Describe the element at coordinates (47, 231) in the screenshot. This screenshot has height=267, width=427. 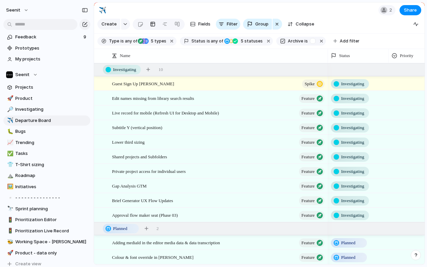
I see `div: 🚦Prioritization Live Record` at that location.